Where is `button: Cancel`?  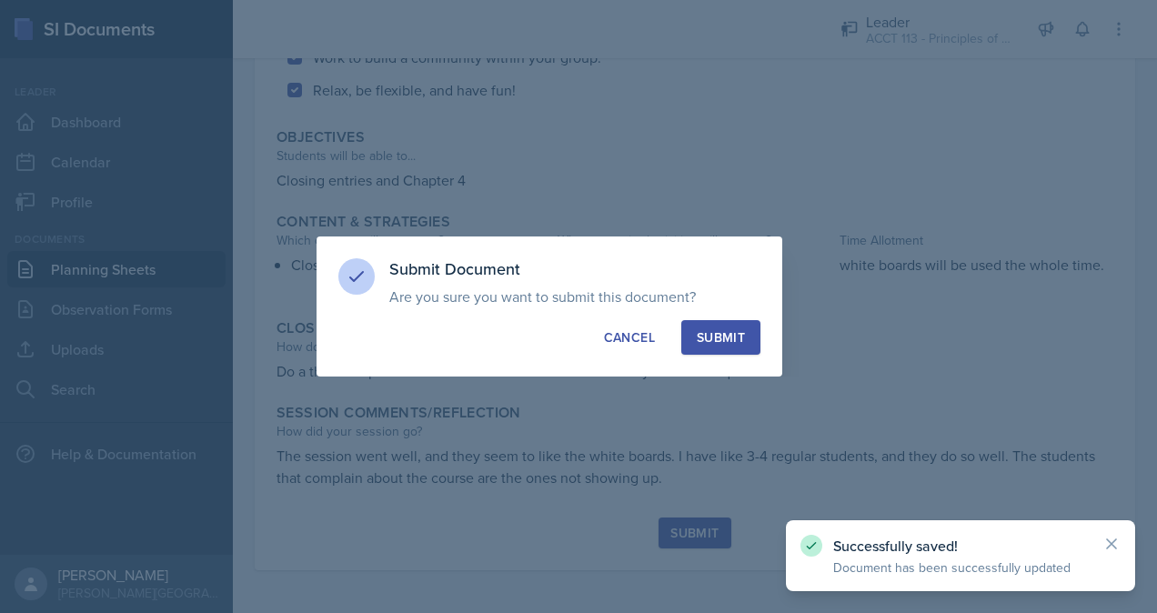 button: Cancel is located at coordinates (630, 338).